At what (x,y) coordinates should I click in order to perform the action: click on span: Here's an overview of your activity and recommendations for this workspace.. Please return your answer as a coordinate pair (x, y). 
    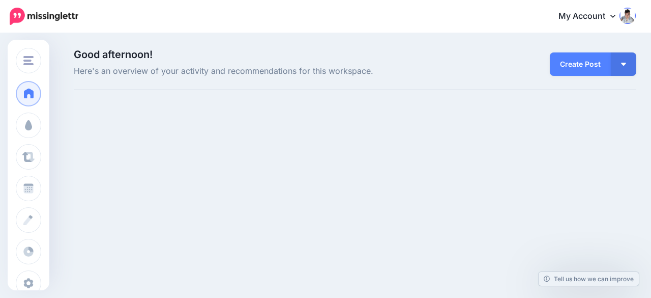
    Looking at the image, I should click on (259, 71).